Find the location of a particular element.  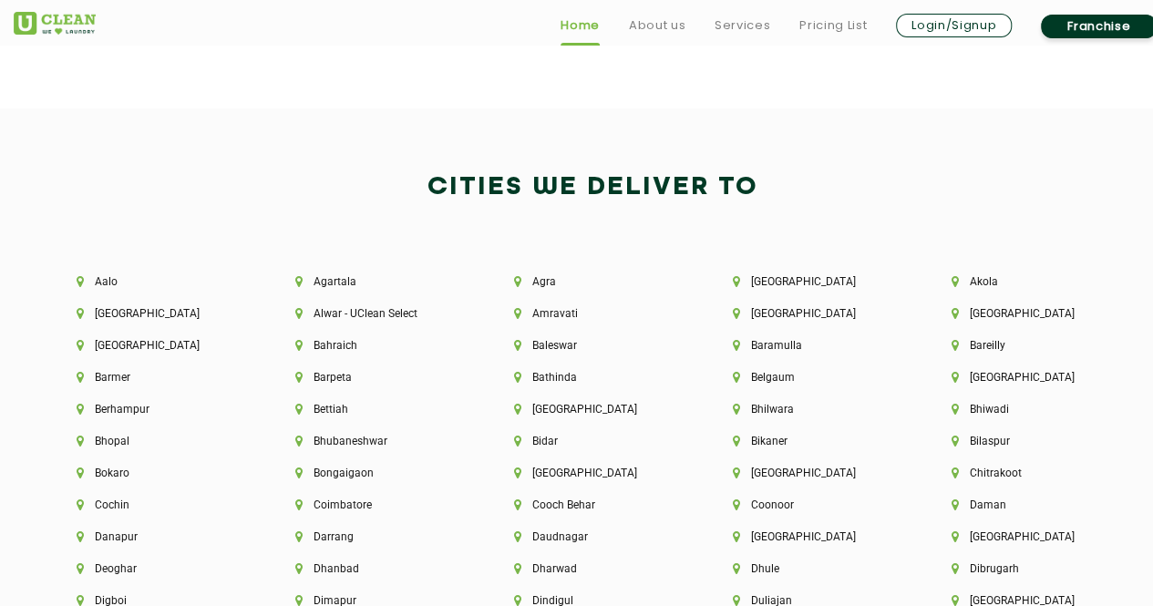

li: Baramulla is located at coordinates (811, 345).